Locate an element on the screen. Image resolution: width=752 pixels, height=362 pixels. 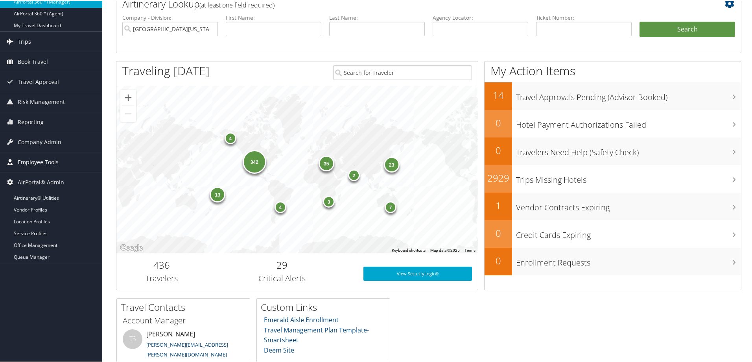
a: Terms (opens in new tab) is located at coordinates (470, 249).